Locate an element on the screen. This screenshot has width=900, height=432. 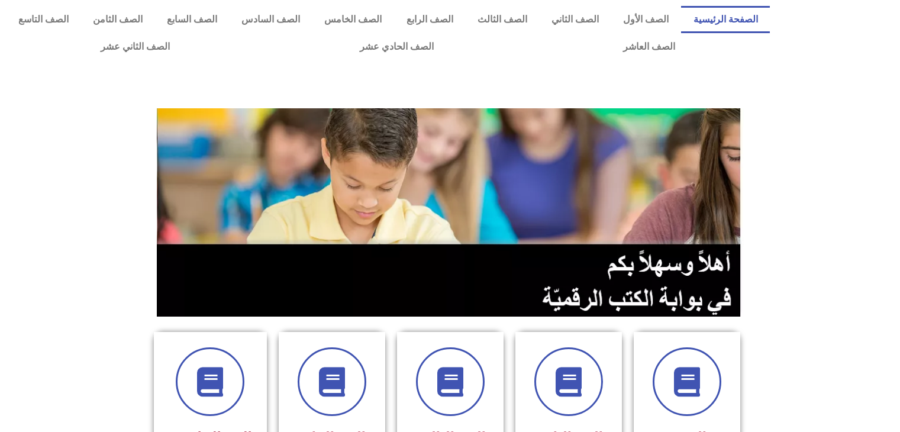
a: الصف الثامن is located at coordinates (117, 20).